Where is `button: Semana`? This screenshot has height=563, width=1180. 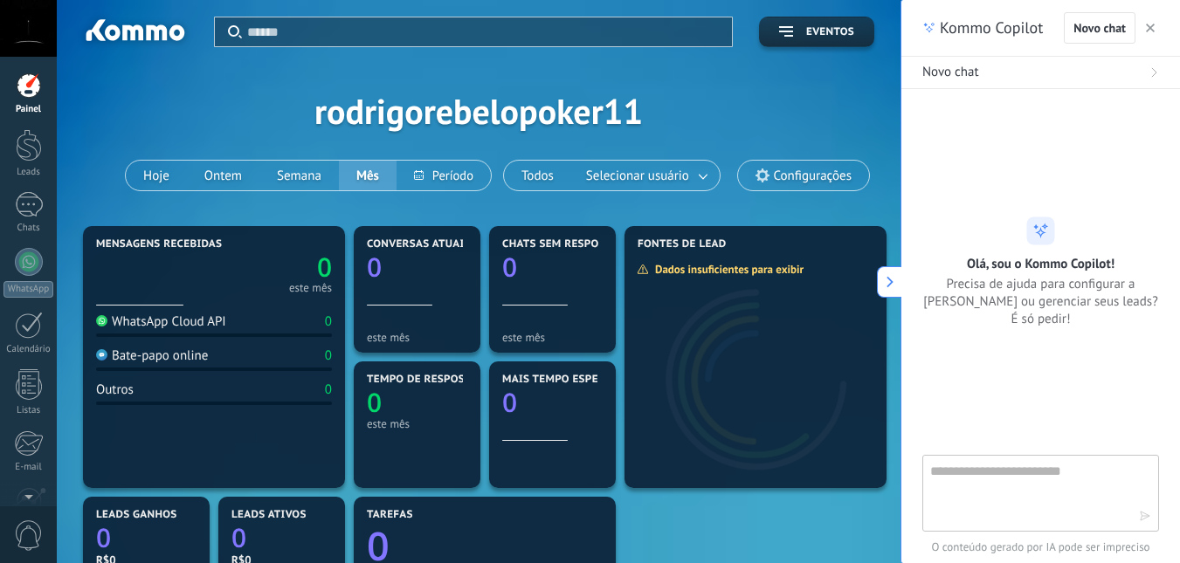
button: Semana is located at coordinates (299, 176).